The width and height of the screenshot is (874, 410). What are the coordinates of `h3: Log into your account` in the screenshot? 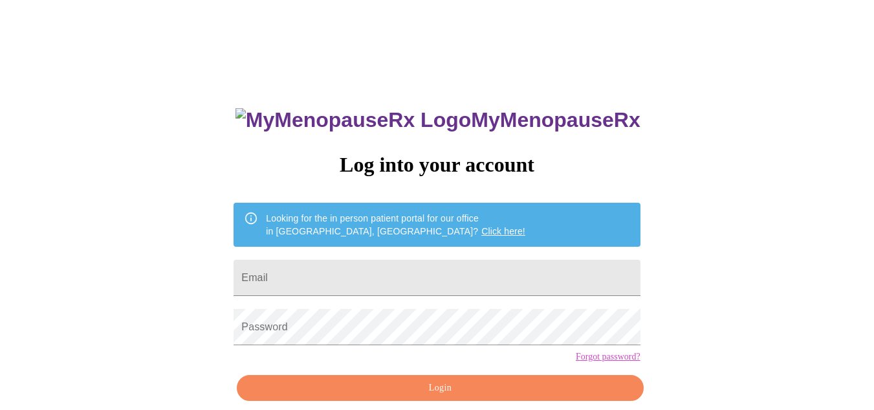 It's located at (437, 164).